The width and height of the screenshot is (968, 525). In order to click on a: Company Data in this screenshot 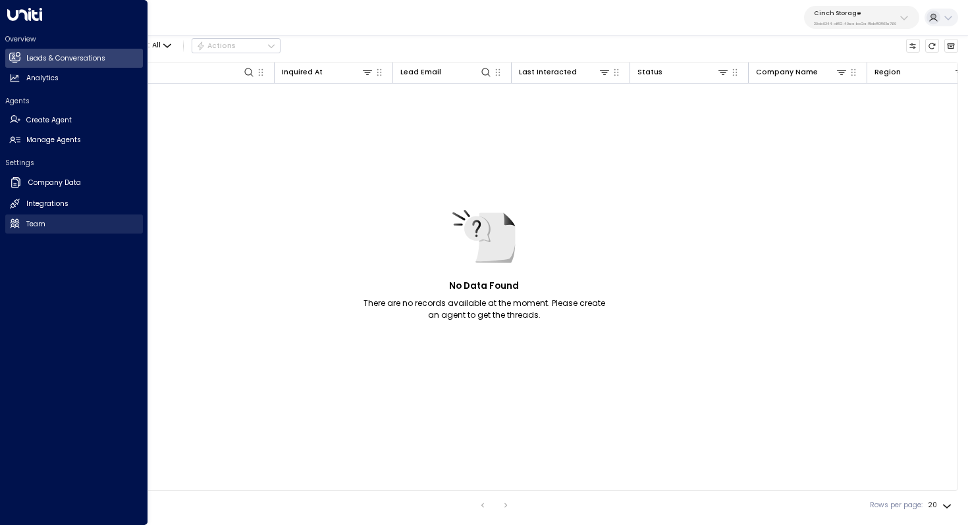, I will do `click(74, 183)`.